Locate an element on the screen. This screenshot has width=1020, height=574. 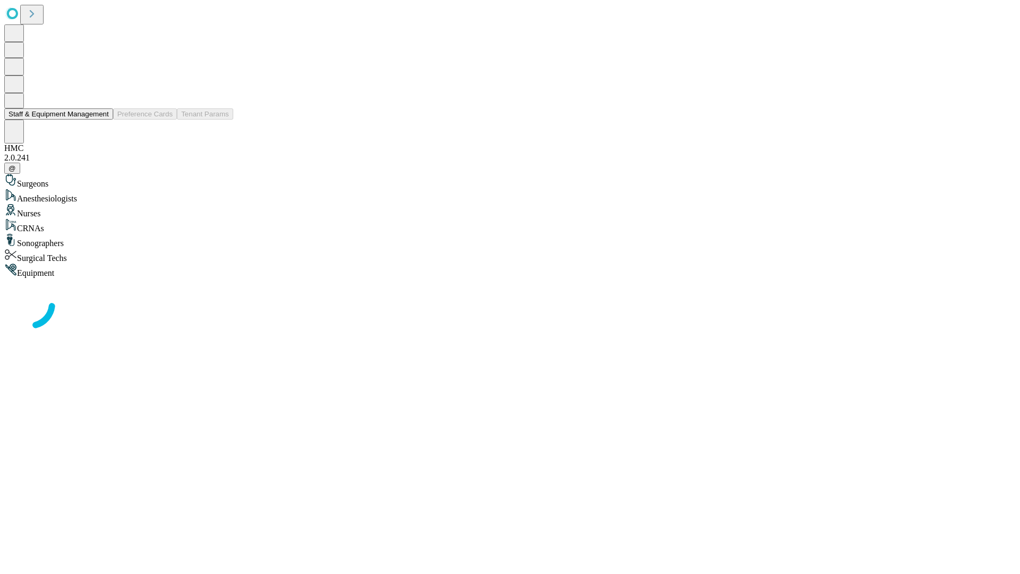
div: HMC is located at coordinates (510, 148).